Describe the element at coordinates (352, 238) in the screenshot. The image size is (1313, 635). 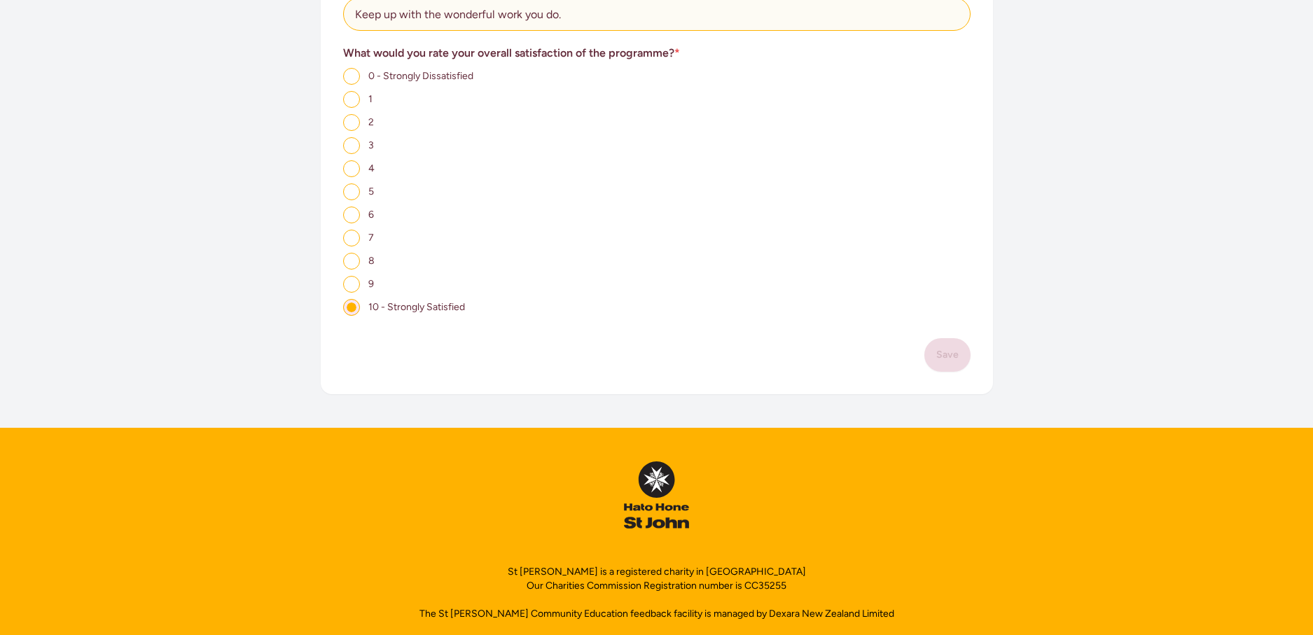
I see `input: 7` at that location.